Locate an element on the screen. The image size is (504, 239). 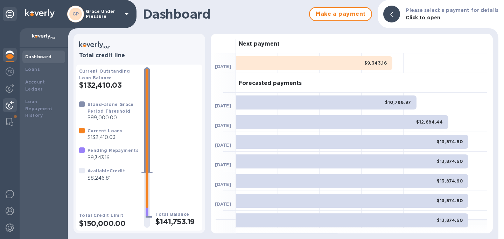
h1: Dashboard is located at coordinates (224, 14).